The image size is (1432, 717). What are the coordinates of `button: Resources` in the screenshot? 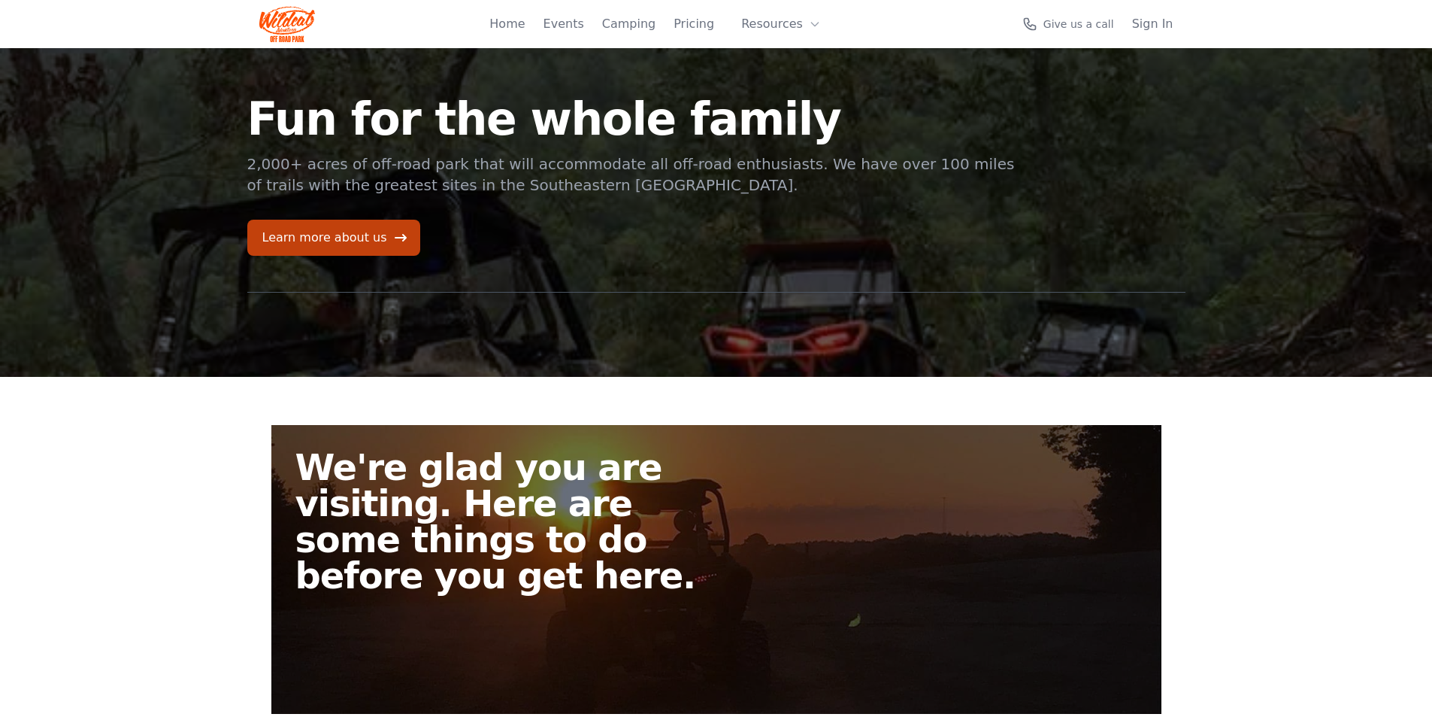 It's located at (781, 24).